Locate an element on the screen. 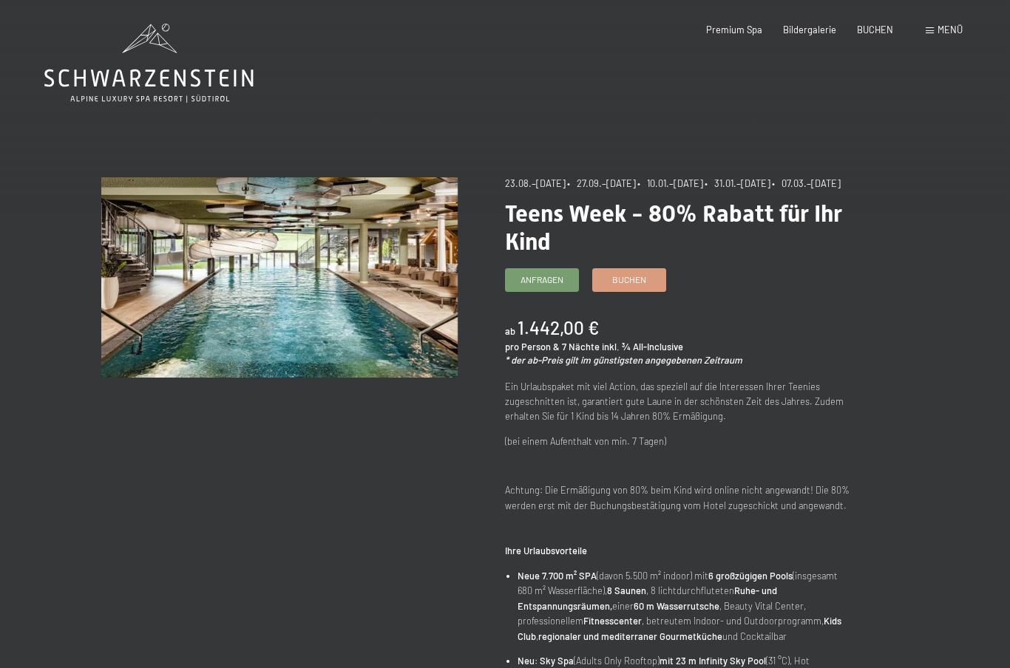 The width and height of the screenshot is (1010, 668). span: Anfragen is located at coordinates (542, 279).